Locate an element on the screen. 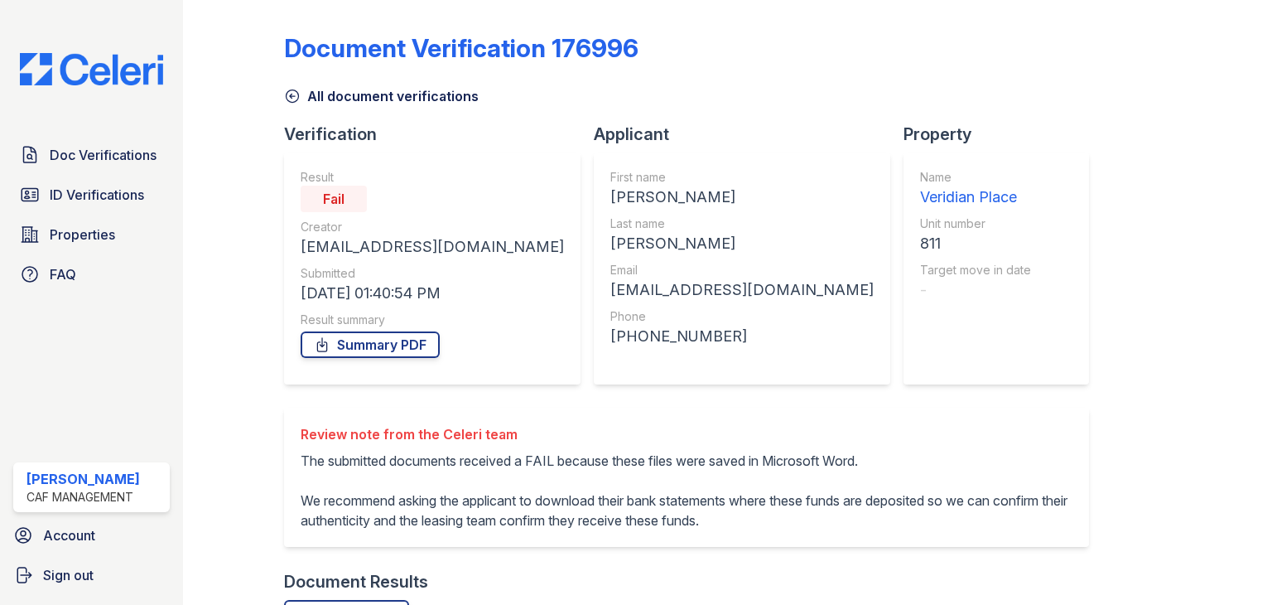 This screenshot has height=605, width=1272. a: Sign out is located at coordinates (91, 575).